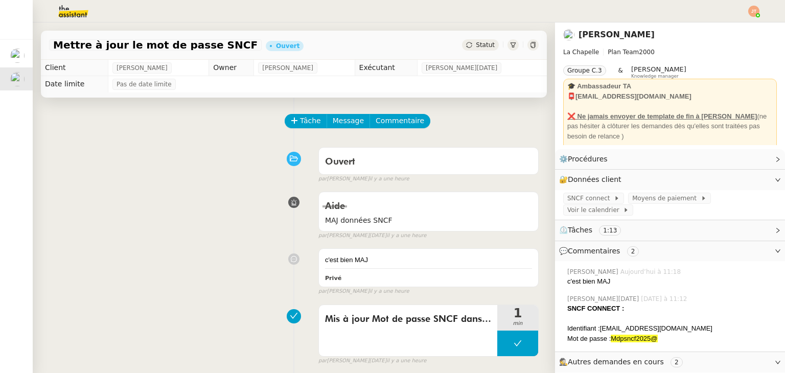 This screenshot has height=373, width=785. What do you see at coordinates (288, 46) in the screenshot?
I see `div: Ouvert` at bounding box center [288, 46].